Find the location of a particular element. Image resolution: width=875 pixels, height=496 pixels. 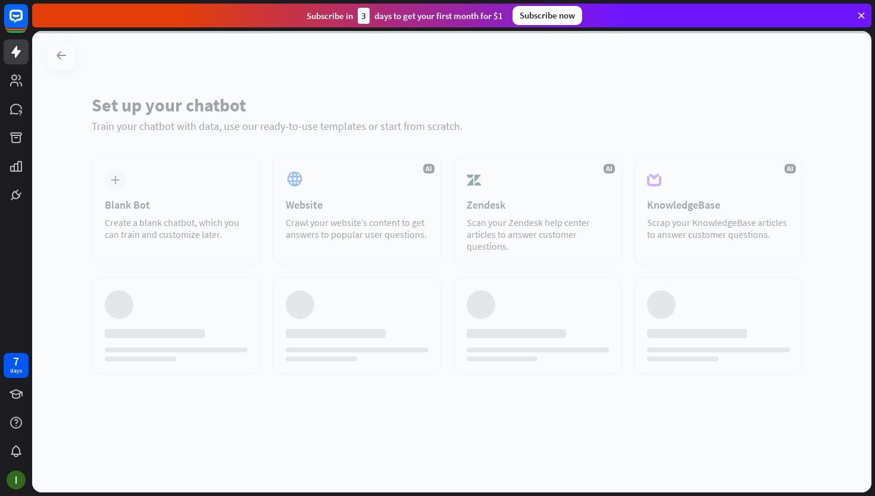

div: days is located at coordinates (16, 370).